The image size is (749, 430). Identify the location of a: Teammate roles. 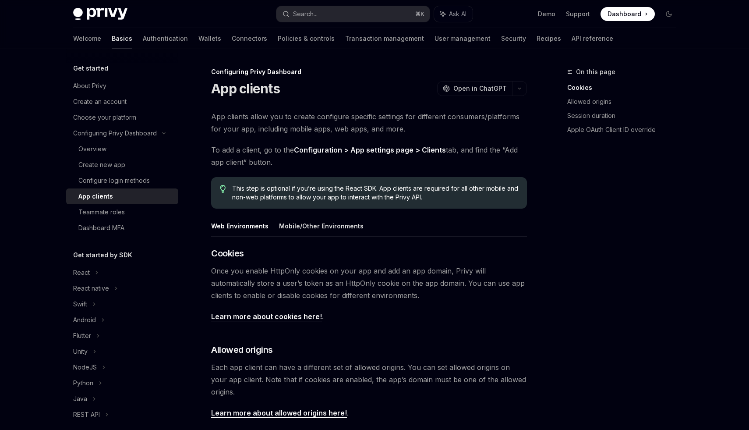
(122, 212).